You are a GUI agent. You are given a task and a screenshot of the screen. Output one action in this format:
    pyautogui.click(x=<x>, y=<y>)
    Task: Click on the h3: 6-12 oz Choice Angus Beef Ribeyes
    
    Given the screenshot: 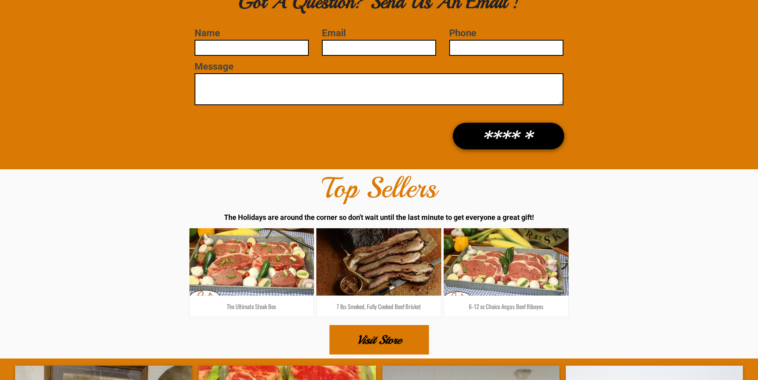 What is the action you would take?
    pyautogui.click(x=506, y=306)
    